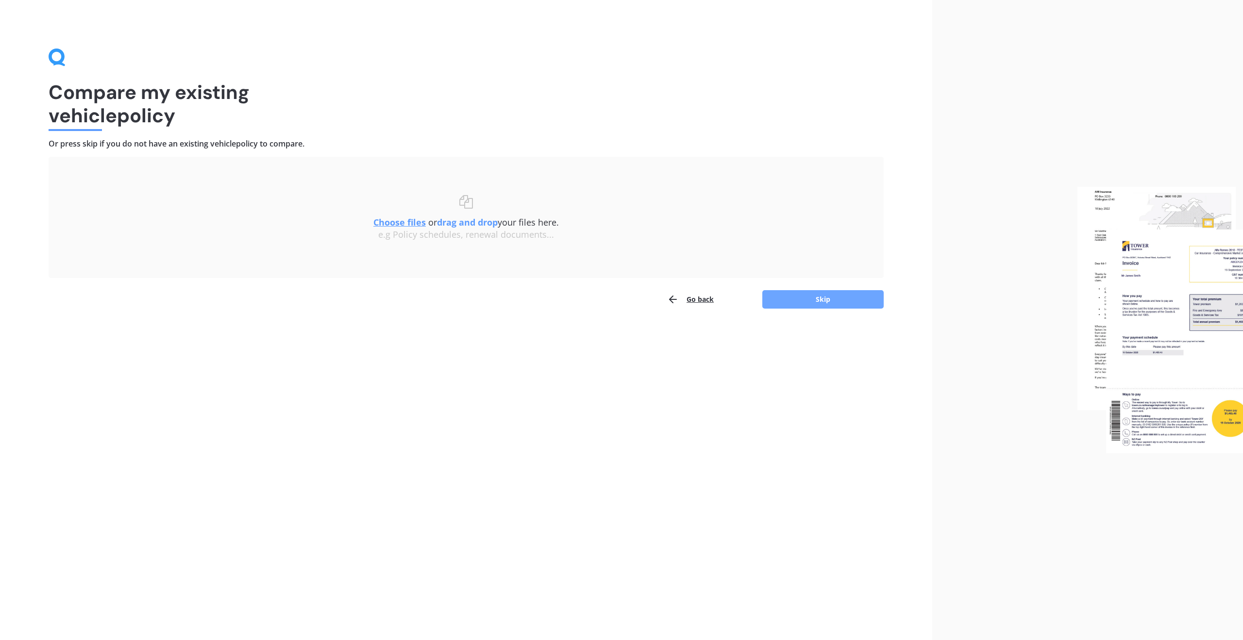 Image resolution: width=1243 pixels, height=640 pixels. I want to click on b: drag and drop, so click(467, 222).